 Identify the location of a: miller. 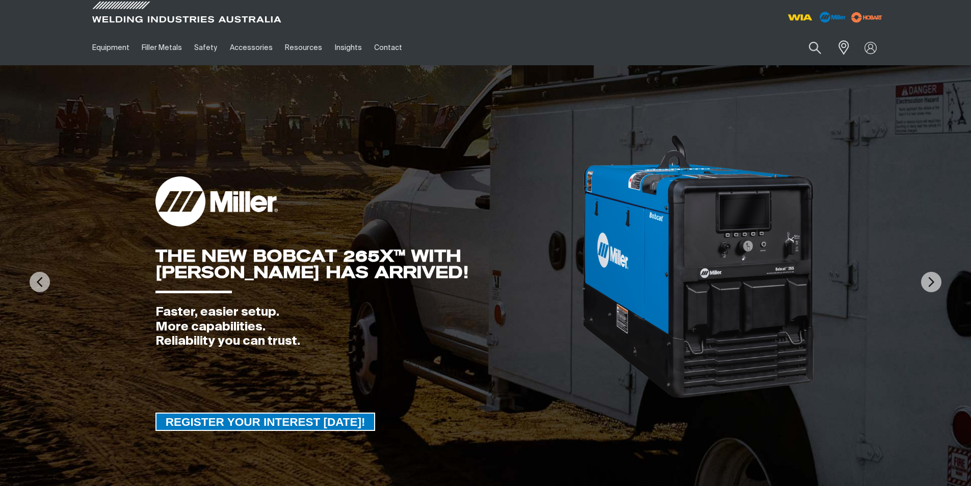
(867, 17).